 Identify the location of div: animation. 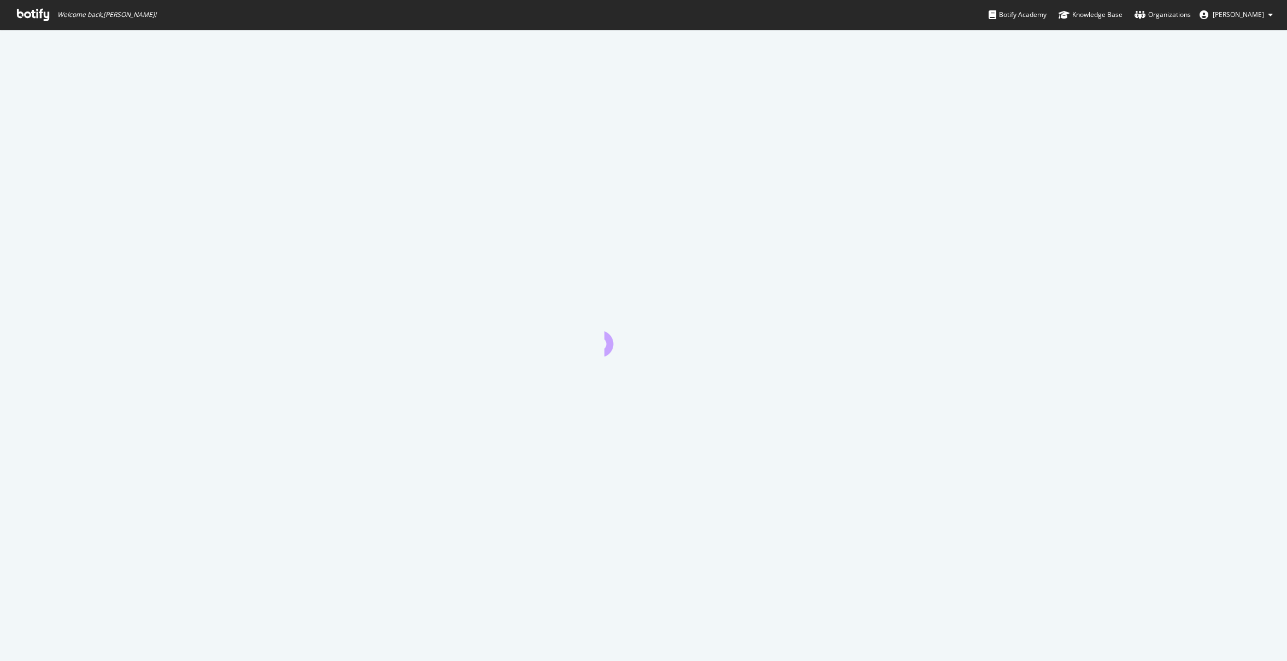
(644, 337).